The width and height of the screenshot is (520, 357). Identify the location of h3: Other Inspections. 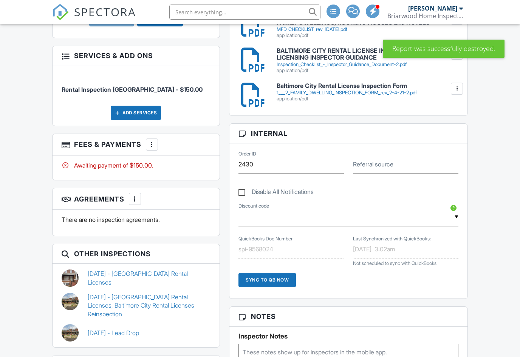
(136, 254).